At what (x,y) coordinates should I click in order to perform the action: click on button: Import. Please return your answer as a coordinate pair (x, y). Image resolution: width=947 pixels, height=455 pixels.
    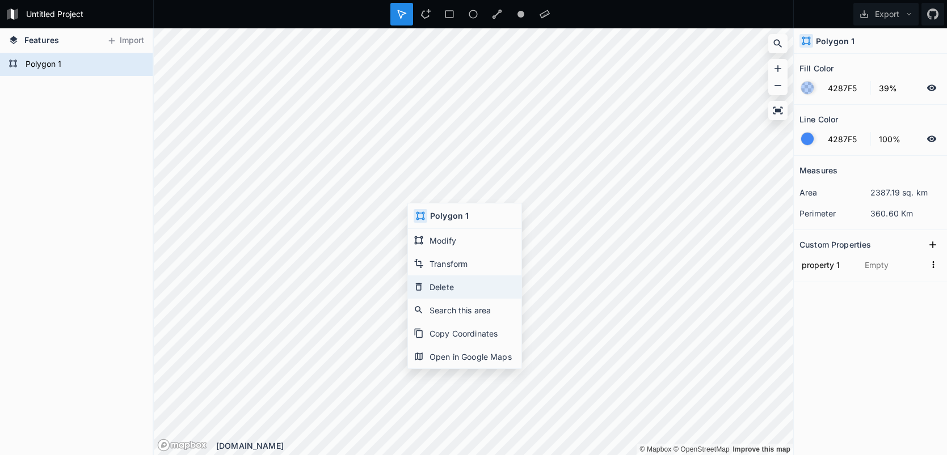
    Looking at the image, I should click on (125, 41).